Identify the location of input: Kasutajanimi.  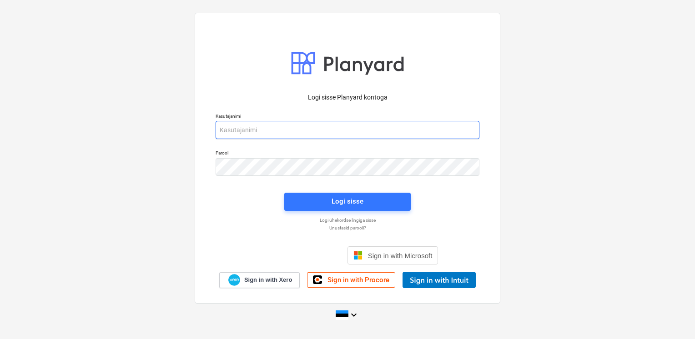
(348, 130).